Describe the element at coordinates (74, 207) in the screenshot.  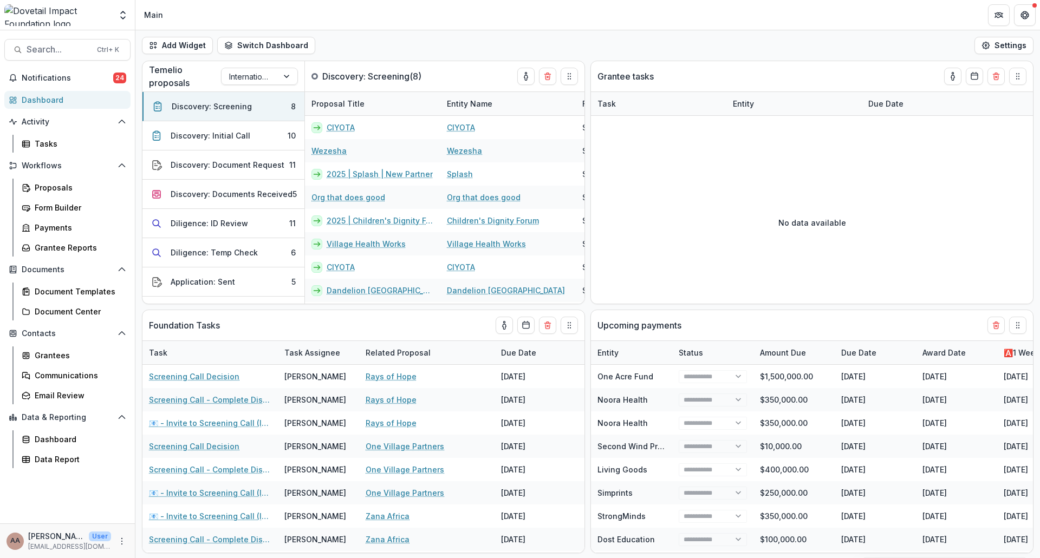
I see `a: Form Builder` at that location.